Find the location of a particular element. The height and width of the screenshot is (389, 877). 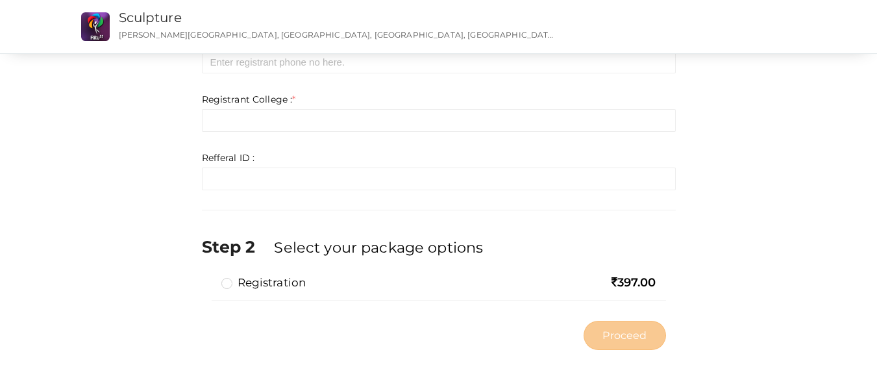

label: Registrant College : is located at coordinates (249, 99).